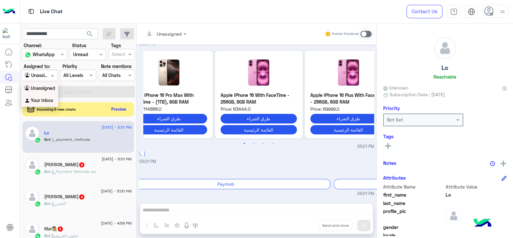  What do you see at coordinates (445, 136) in the screenshot?
I see `h6: Tags` at bounding box center [445, 136].